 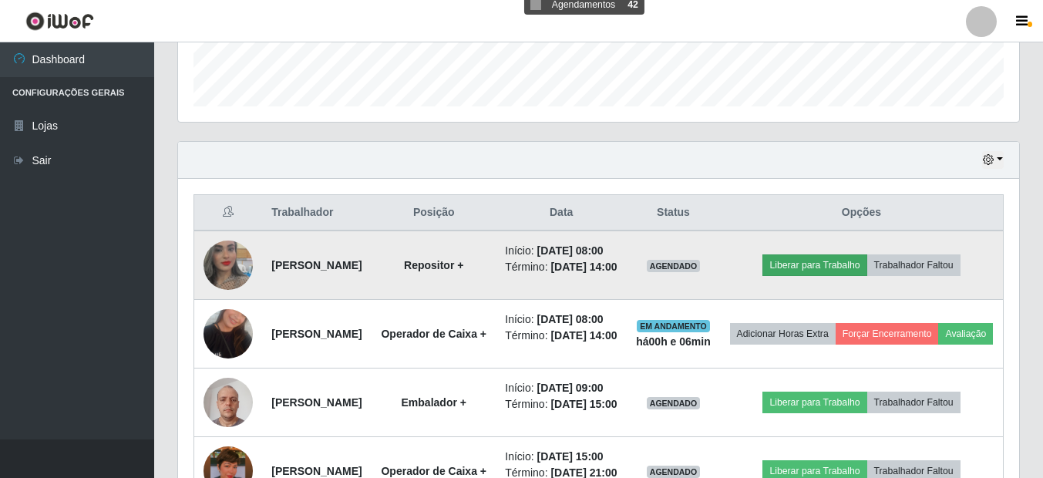 I want to click on th: Trabalhador, so click(x=317, y=213).